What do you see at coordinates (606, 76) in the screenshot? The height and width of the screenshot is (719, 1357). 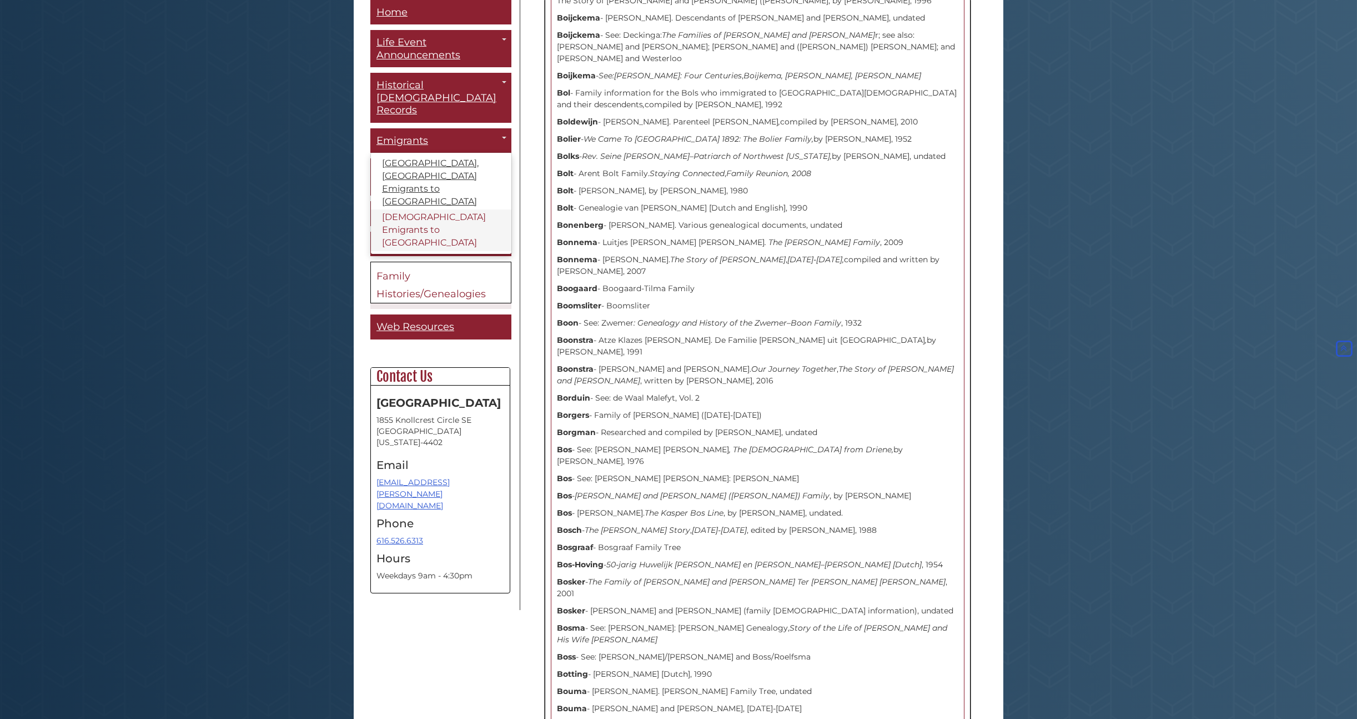 I see `i: See:` at bounding box center [606, 76].